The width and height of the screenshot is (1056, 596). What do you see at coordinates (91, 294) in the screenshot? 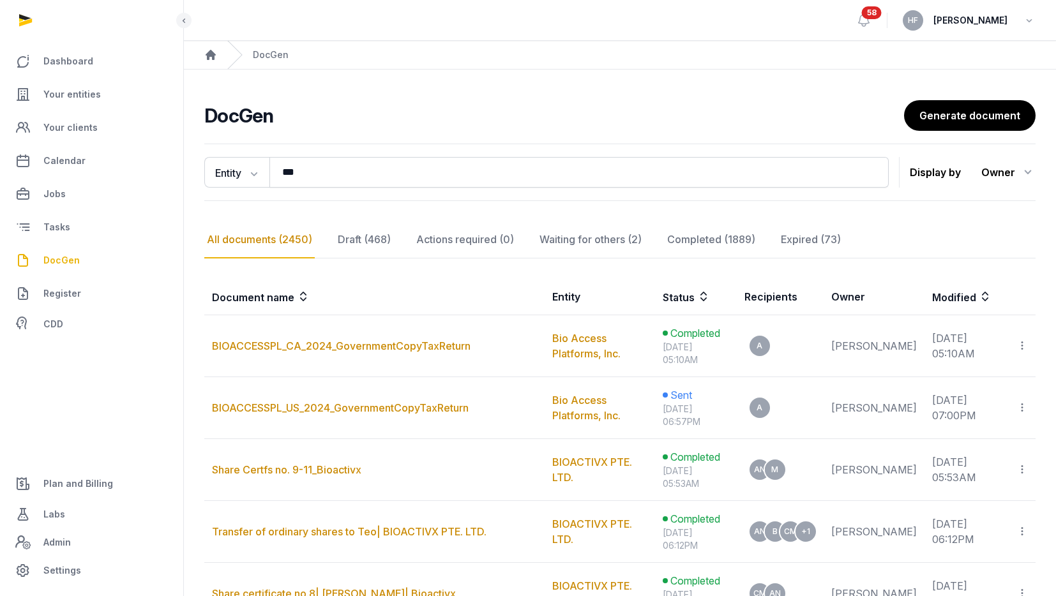
I see `a: Register` at bounding box center [91, 294].